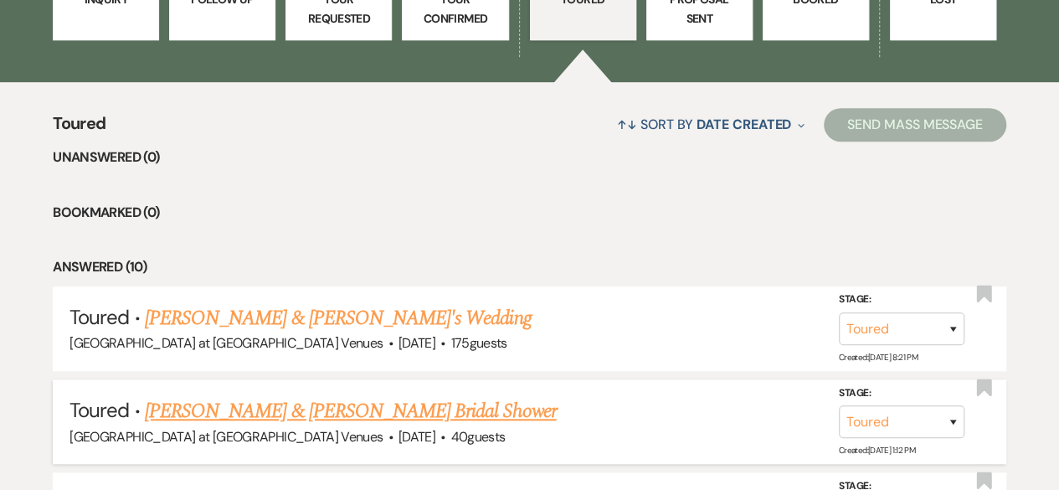  Describe the element at coordinates (529, 213) in the screenshot. I see `li: Bookmarked (0)` at that location.